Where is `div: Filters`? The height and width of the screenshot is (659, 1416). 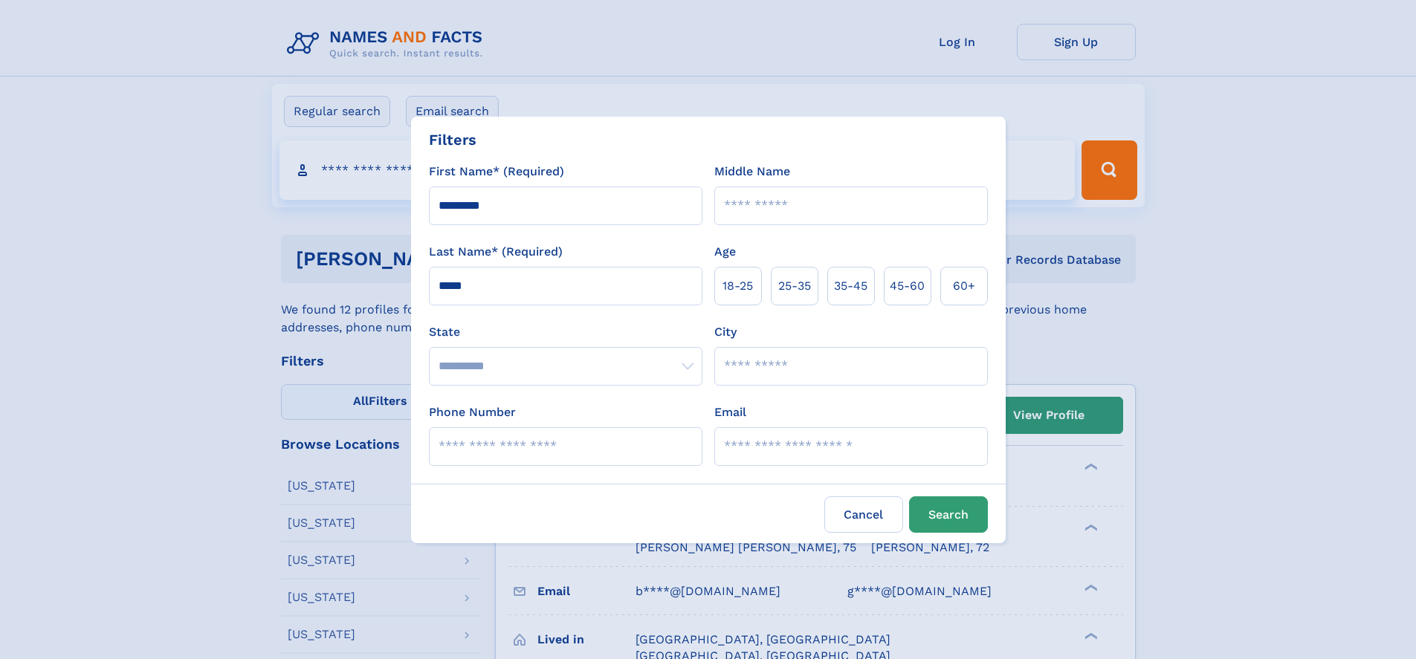
div: Filters is located at coordinates (453, 140).